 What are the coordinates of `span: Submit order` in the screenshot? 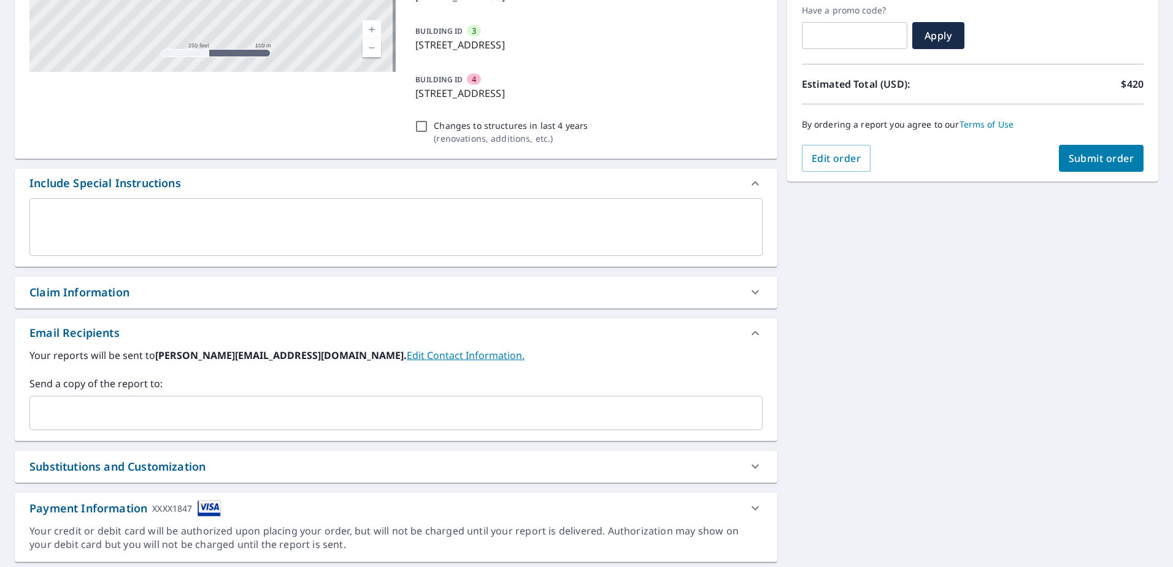 It's located at (1101, 158).